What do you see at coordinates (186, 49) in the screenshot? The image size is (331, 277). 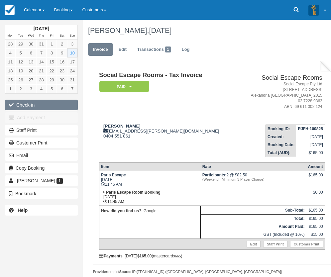 I see `a: Log` at bounding box center [186, 49].